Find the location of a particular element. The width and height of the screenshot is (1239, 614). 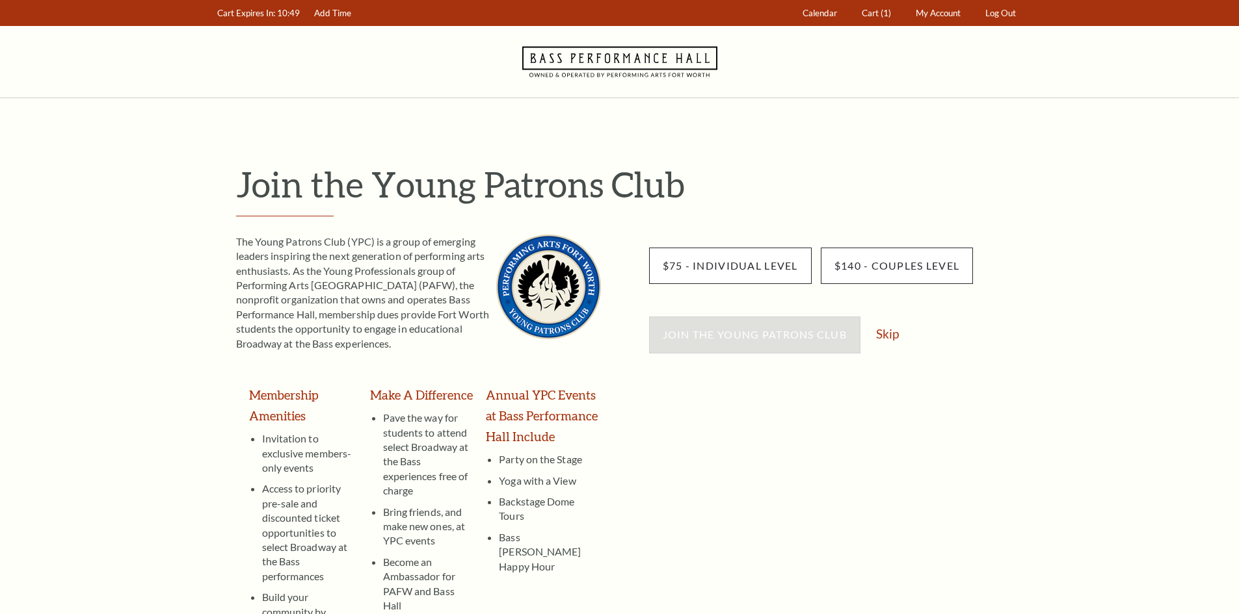

span: Cart Expires In: is located at coordinates (246, 13).